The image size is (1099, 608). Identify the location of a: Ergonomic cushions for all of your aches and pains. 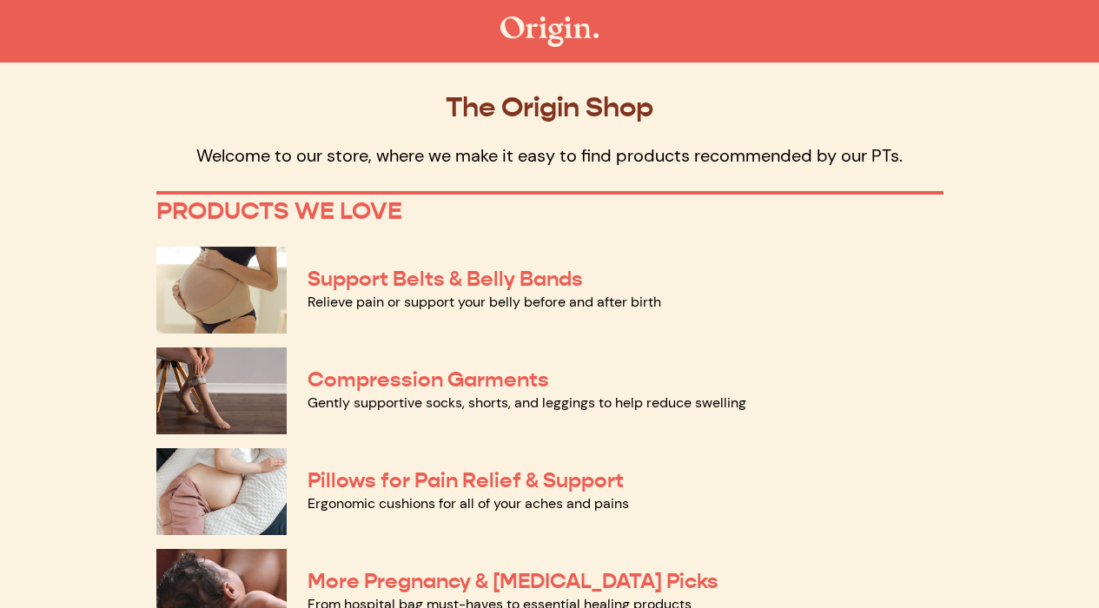
(468, 503).